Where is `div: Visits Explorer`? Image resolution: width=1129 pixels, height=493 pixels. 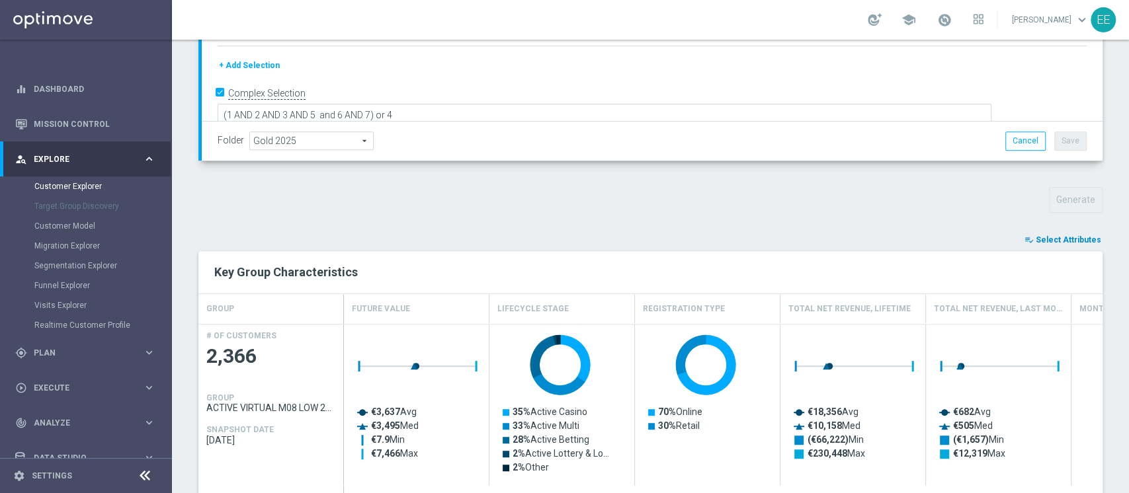
div: Visits Explorer is located at coordinates (103, 306).